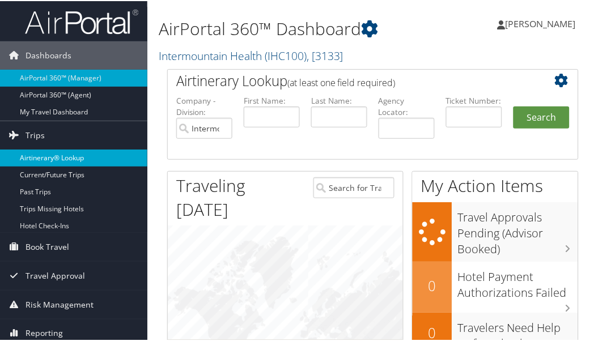 The width and height of the screenshot is (594, 341). Describe the element at coordinates (35, 134) in the screenshot. I see `span: Trips` at that location.